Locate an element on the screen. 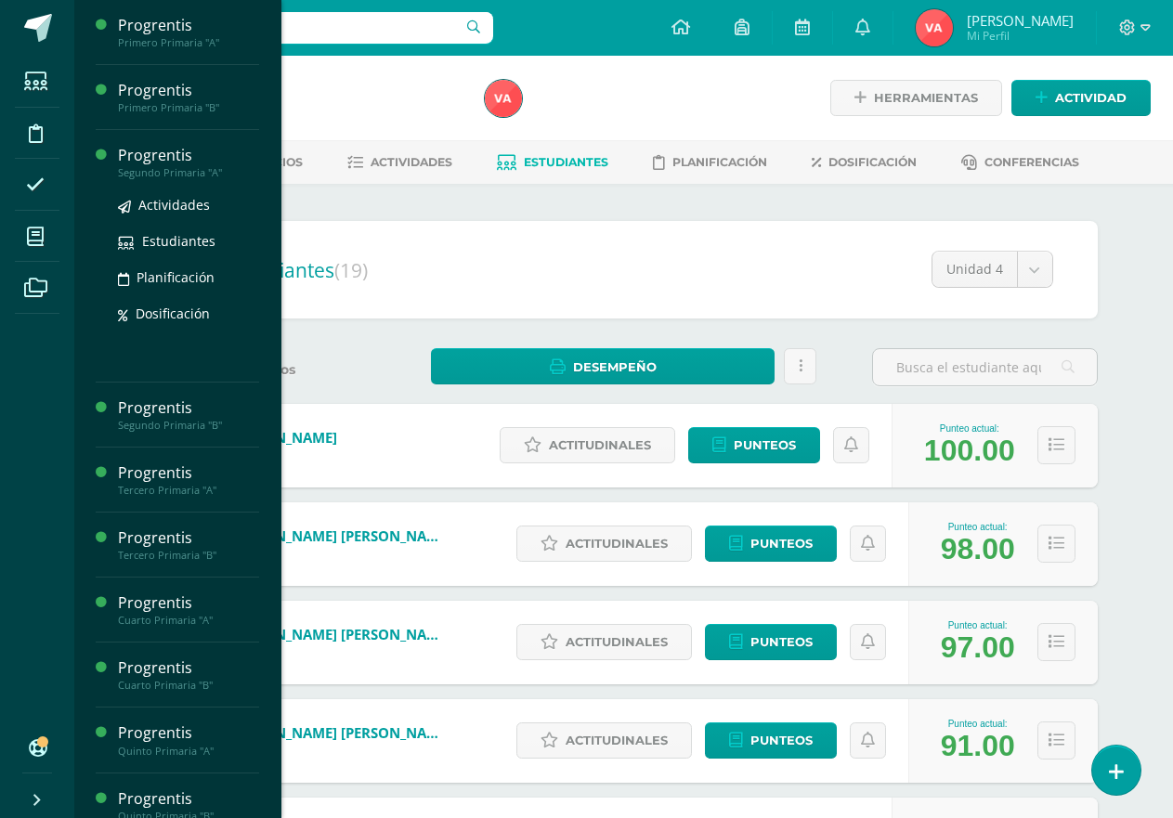 This screenshot has height=818, width=1173. a: Unidad 4 is located at coordinates (992, 269).